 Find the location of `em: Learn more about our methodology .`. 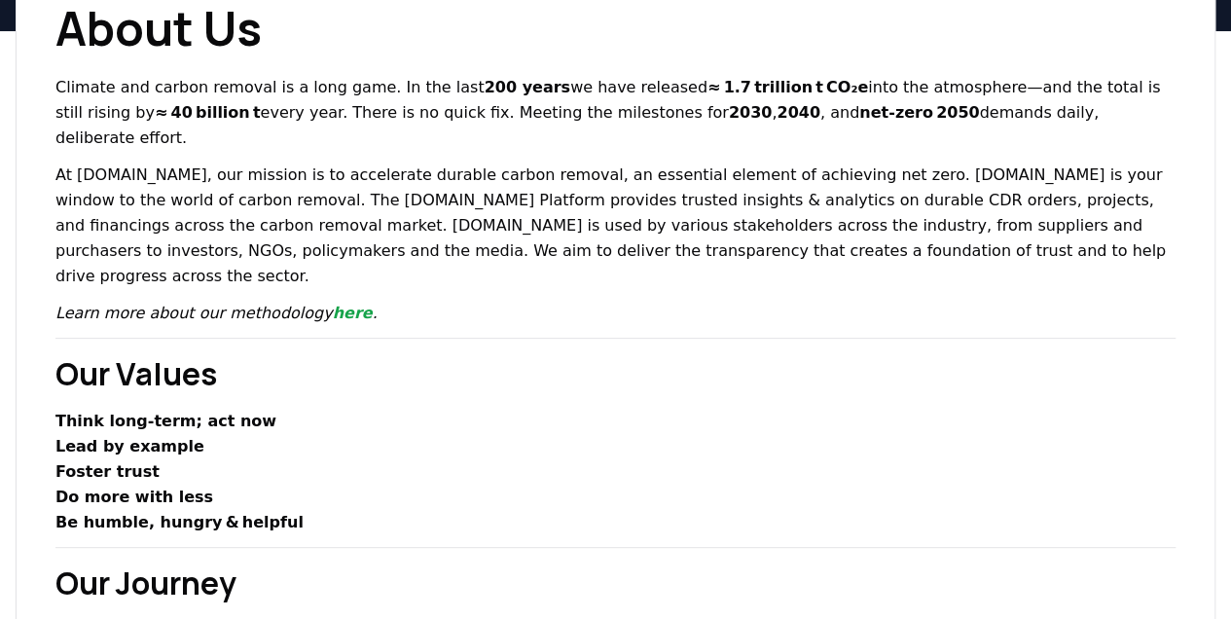

em: Learn more about our methodology . is located at coordinates (216, 312).